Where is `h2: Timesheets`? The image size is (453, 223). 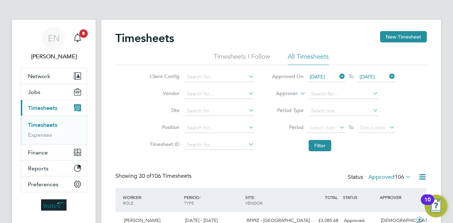 h2: Timesheets is located at coordinates (145, 38).